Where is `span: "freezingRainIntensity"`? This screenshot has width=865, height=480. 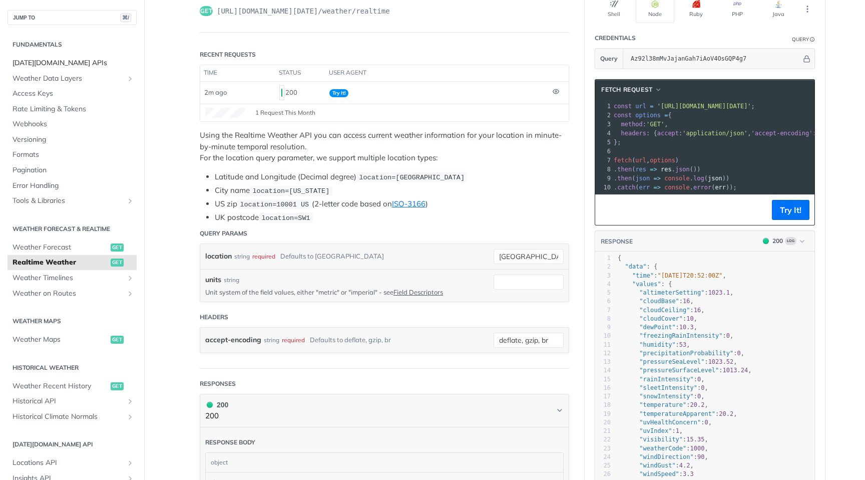 span: "freezingRainIntensity" is located at coordinates (681, 335).